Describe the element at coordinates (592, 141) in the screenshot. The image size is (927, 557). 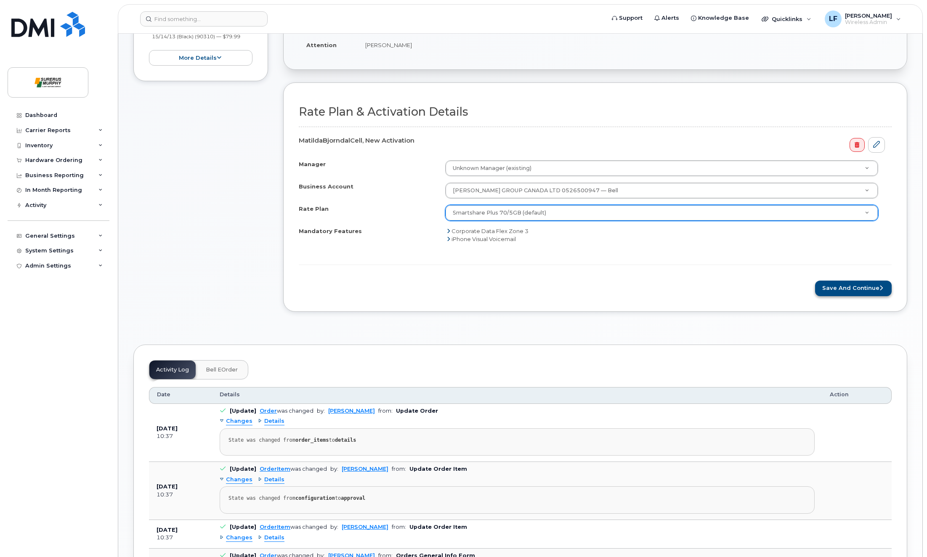
I see `h4: MatildaBjorndalCell, New Activation` at that location.